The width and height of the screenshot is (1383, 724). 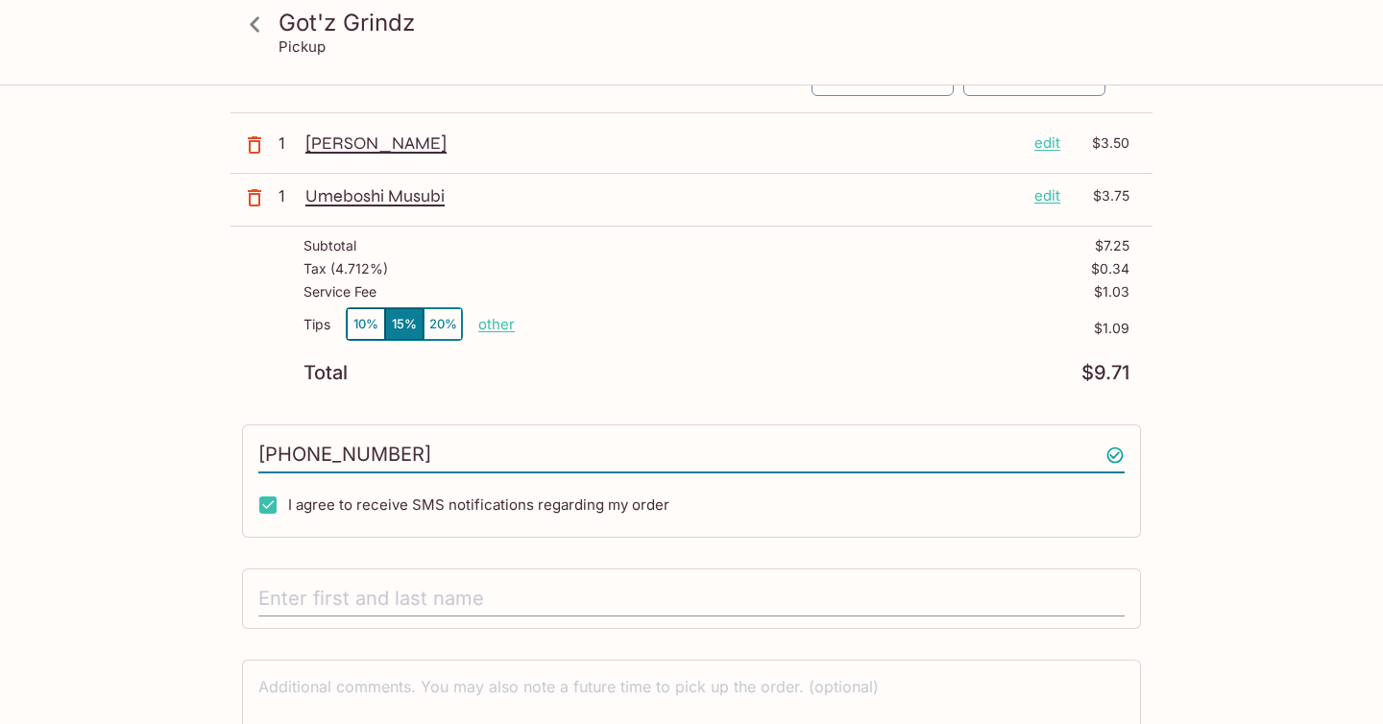 I want to click on p: $9.71, so click(x=1106, y=373).